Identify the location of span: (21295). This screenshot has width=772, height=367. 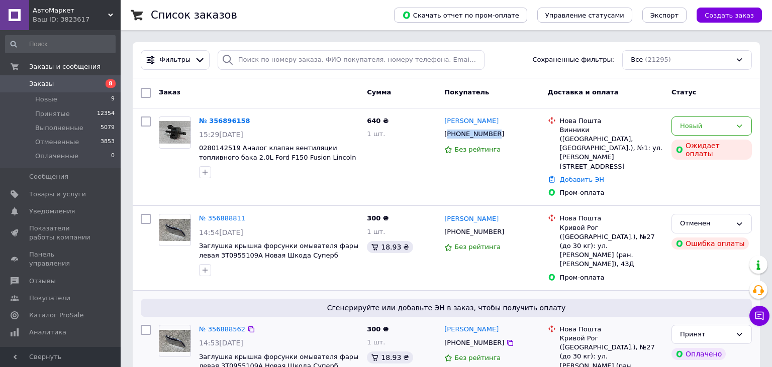
(658, 59).